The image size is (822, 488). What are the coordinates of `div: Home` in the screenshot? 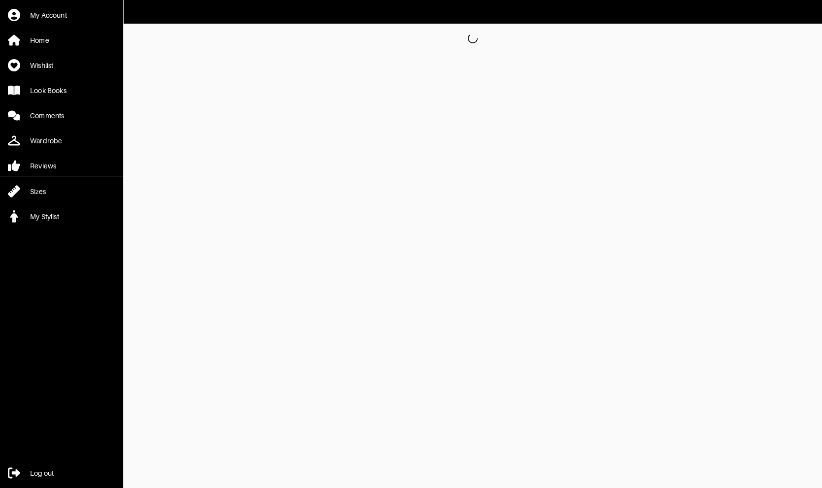 It's located at (39, 40).